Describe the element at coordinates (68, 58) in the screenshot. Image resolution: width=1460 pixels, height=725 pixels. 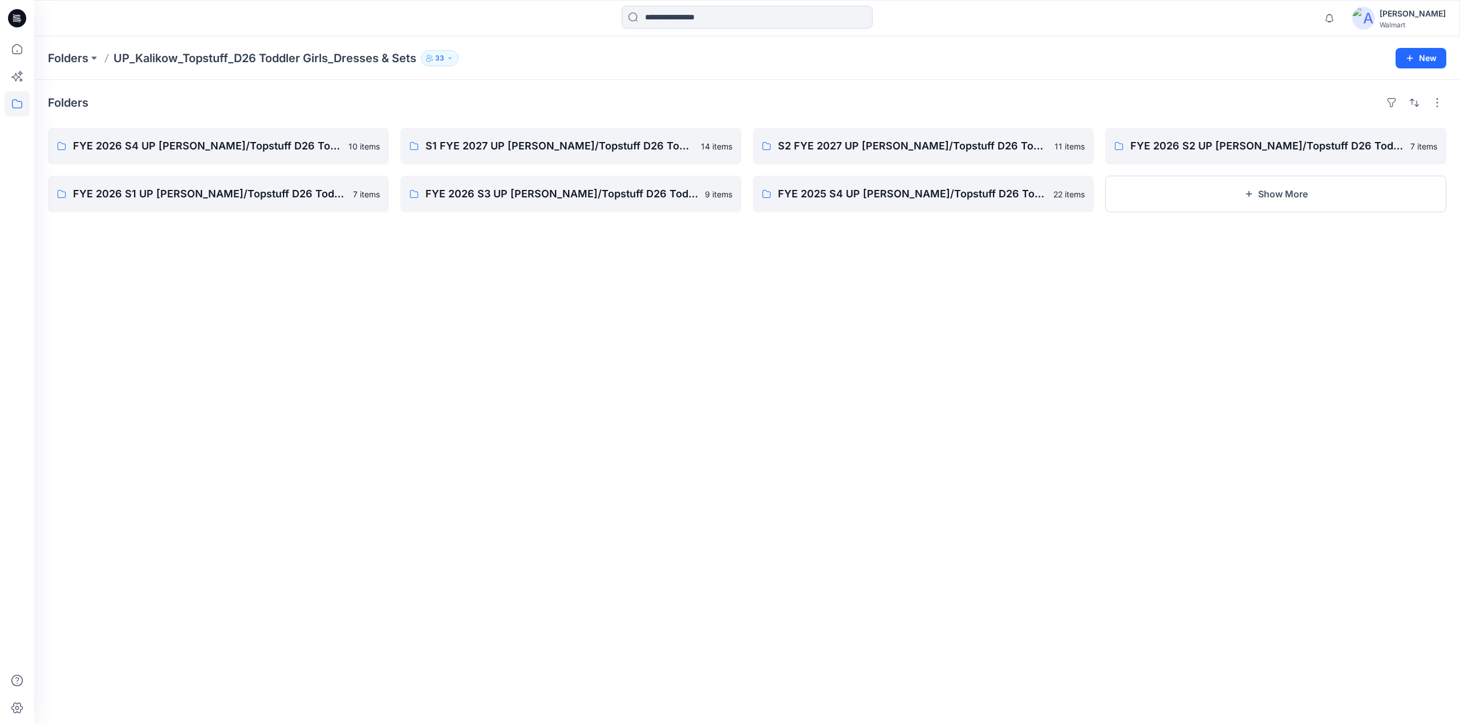
I see `a: Folders` at that location.